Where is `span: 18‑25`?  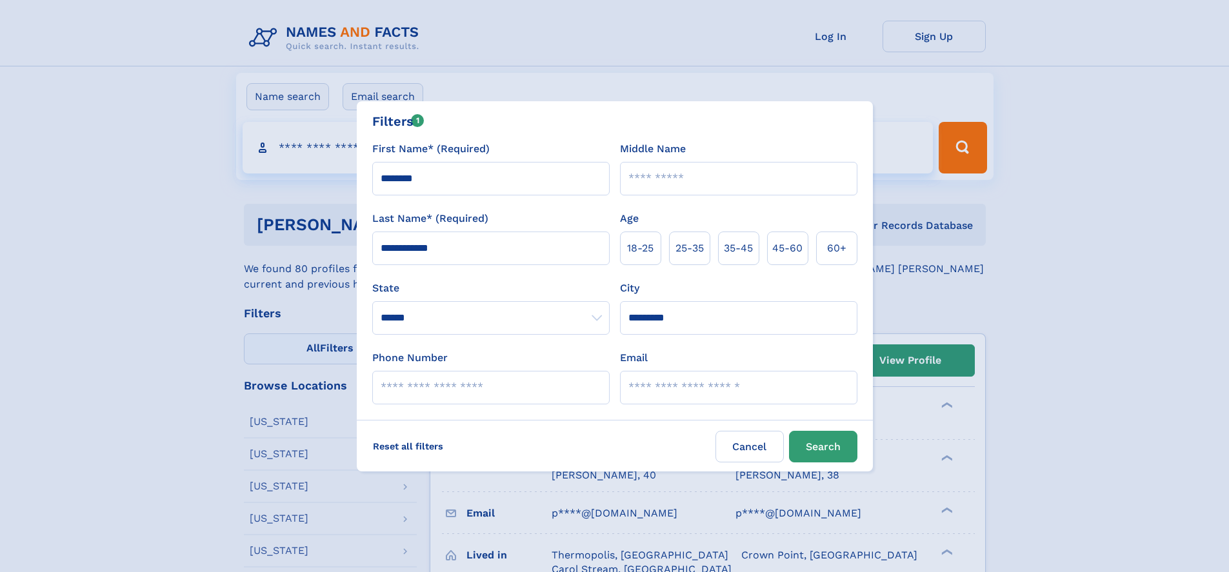 span: 18‑25 is located at coordinates (640, 248).